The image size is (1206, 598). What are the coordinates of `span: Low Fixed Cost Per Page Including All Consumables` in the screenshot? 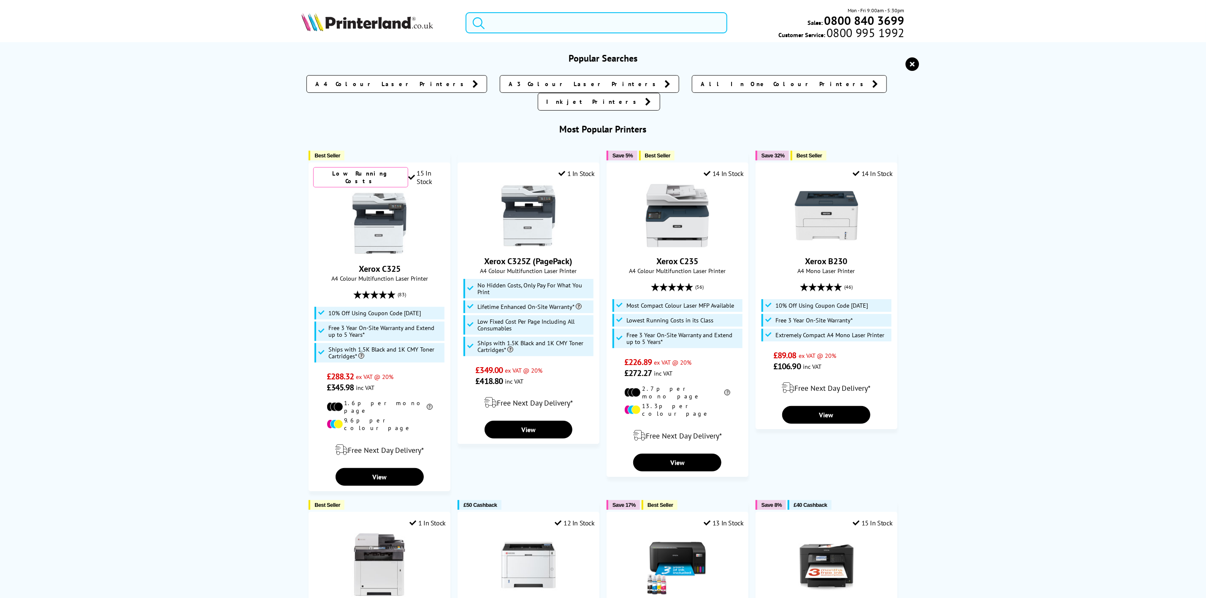 It's located at (534, 325).